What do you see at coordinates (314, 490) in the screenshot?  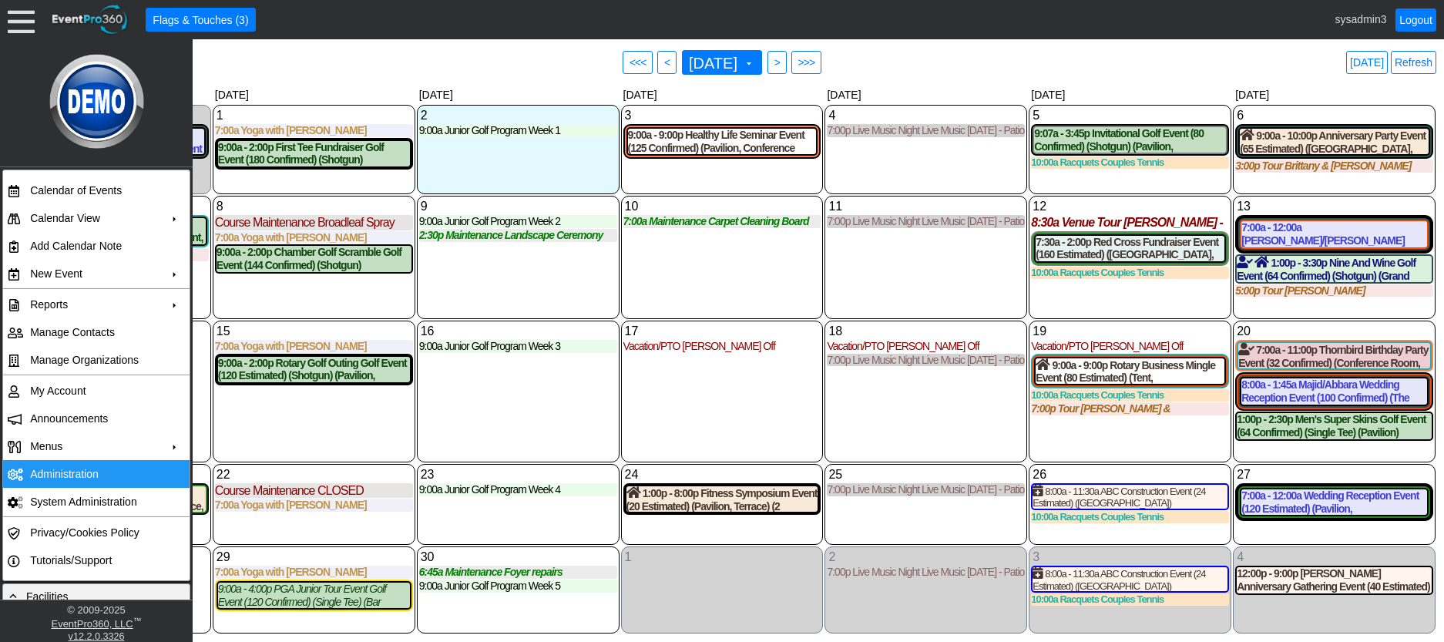 I see `div: Course Maintenance CLOSED` at bounding box center [314, 490].